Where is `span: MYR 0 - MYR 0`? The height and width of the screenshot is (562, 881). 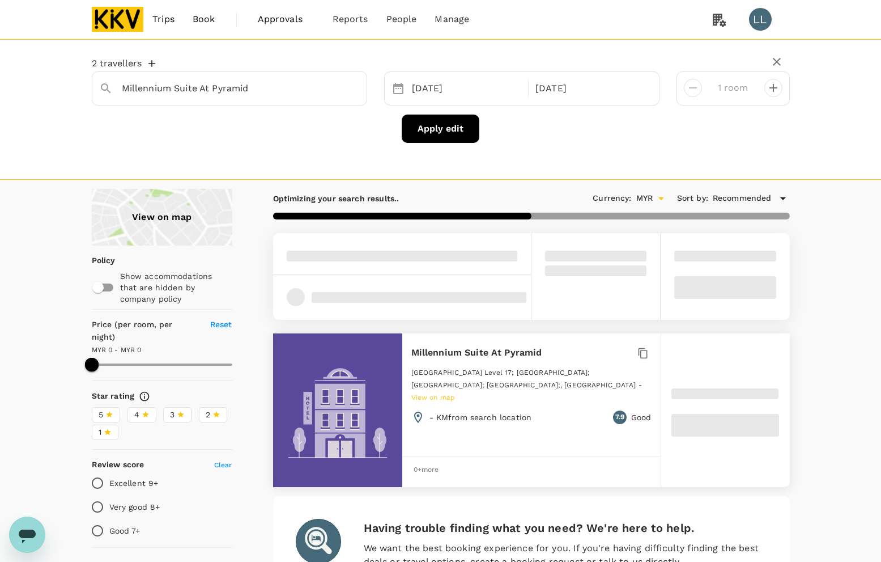
span: MYR 0 - MYR 0 is located at coordinates (117, 350).